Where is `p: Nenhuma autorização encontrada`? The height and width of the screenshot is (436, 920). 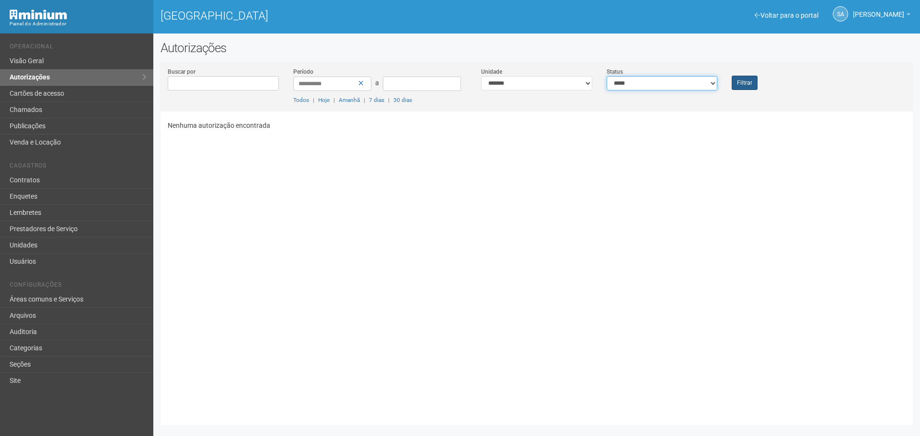
p: Nenhuma autorização encontrada is located at coordinates (537, 126).